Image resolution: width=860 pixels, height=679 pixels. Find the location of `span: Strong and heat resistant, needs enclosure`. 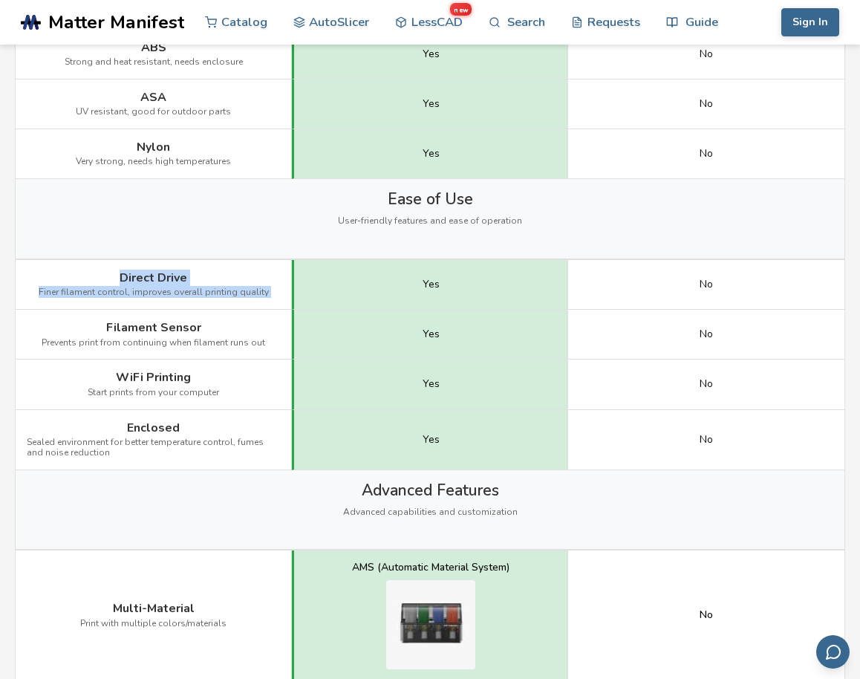

span: Strong and heat resistant, needs enclosure is located at coordinates (154, 62).